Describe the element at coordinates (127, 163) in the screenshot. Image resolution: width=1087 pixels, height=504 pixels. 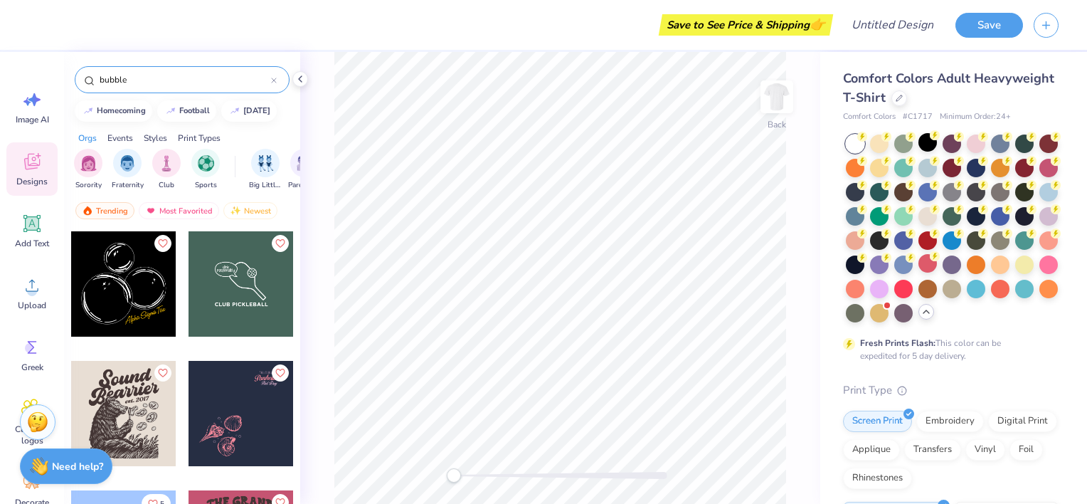
I see `img: Fraternity Image` at that location.